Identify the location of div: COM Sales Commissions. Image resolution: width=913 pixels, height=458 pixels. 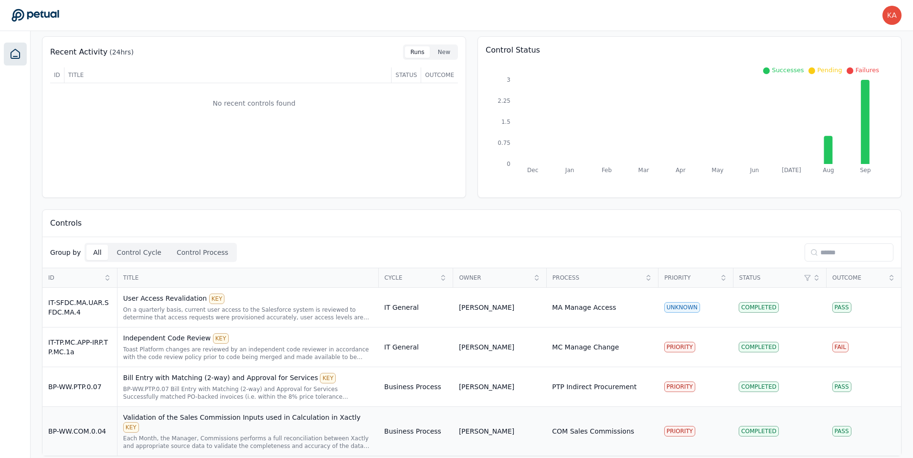
(593, 431).